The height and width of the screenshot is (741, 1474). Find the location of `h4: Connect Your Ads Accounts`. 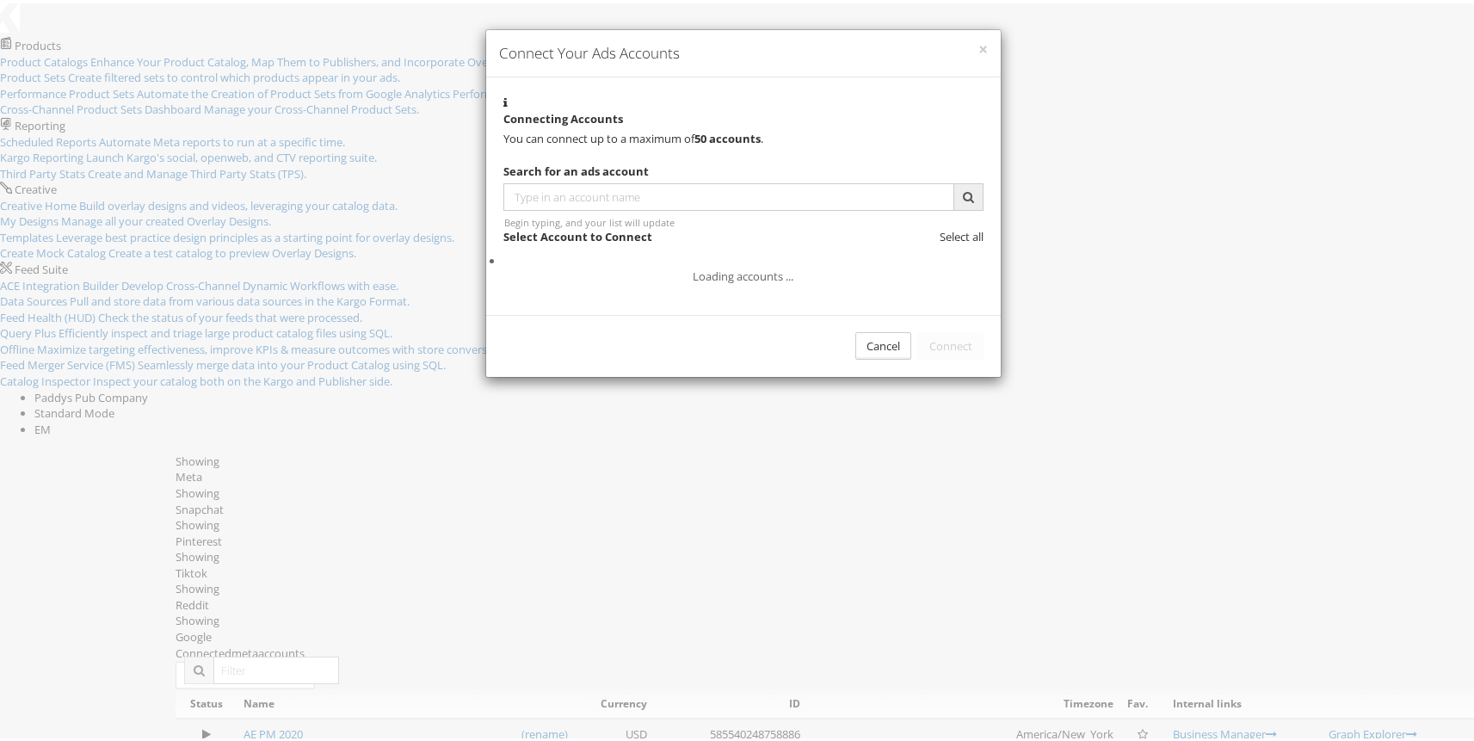

h4: Connect Your Ads Accounts is located at coordinates (744, 50).